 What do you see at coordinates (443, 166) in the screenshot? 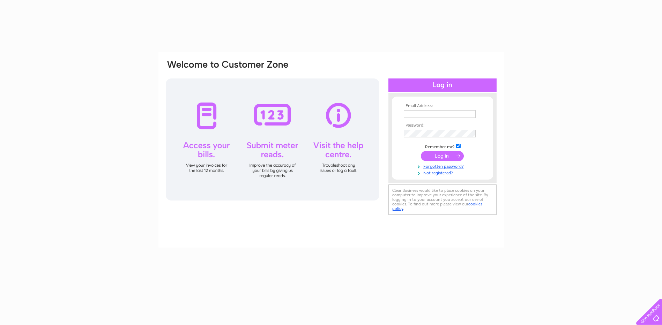
I see `a: Forgotten password?` at bounding box center [443, 166].